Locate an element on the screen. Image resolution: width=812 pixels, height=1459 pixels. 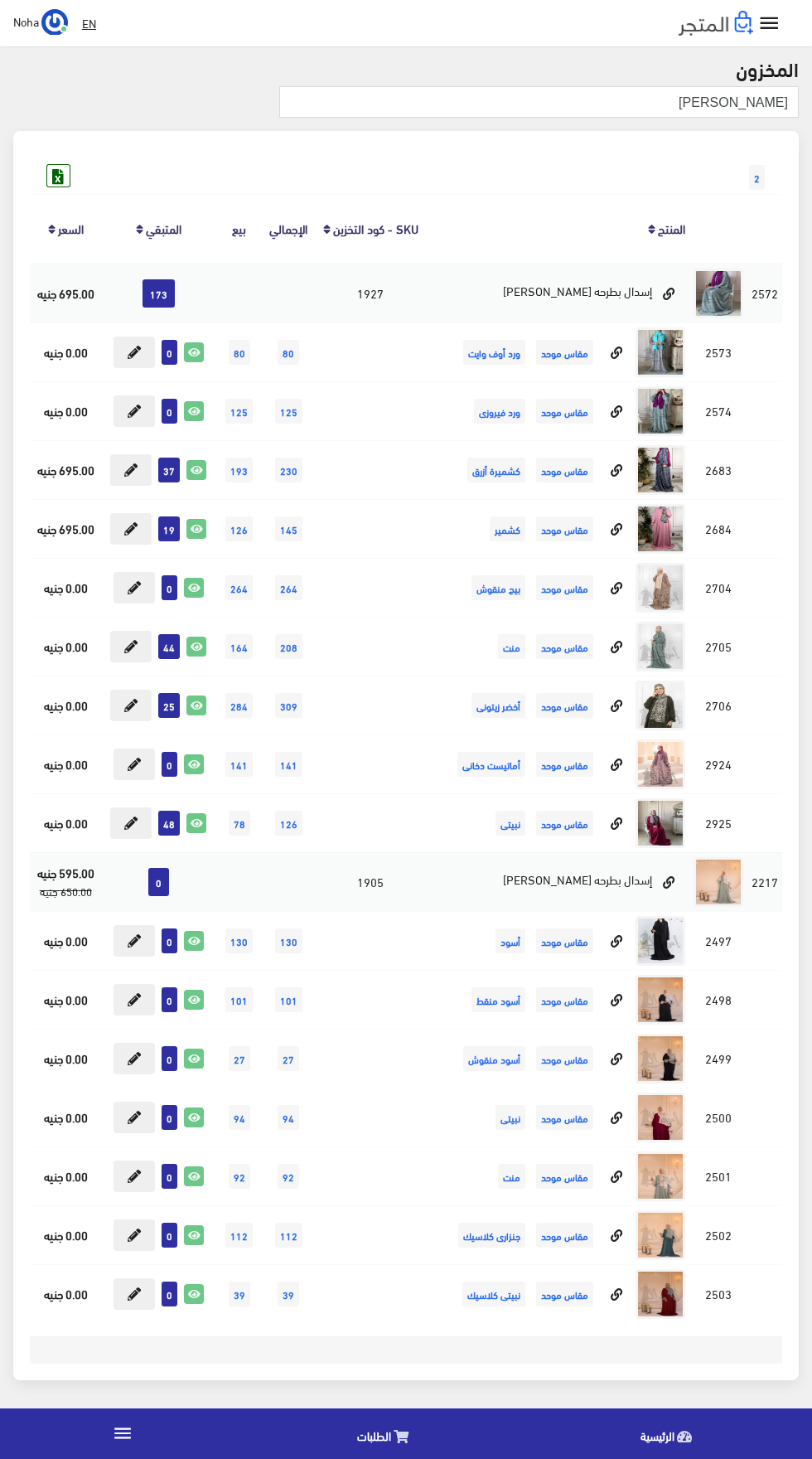
span: 164 is located at coordinates (238, 647).